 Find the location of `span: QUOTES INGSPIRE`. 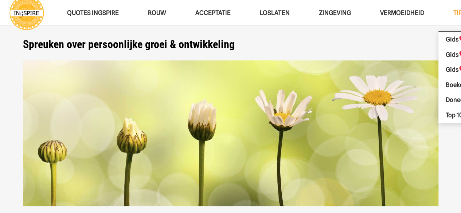

span: QUOTES INGSPIRE is located at coordinates (93, 13).